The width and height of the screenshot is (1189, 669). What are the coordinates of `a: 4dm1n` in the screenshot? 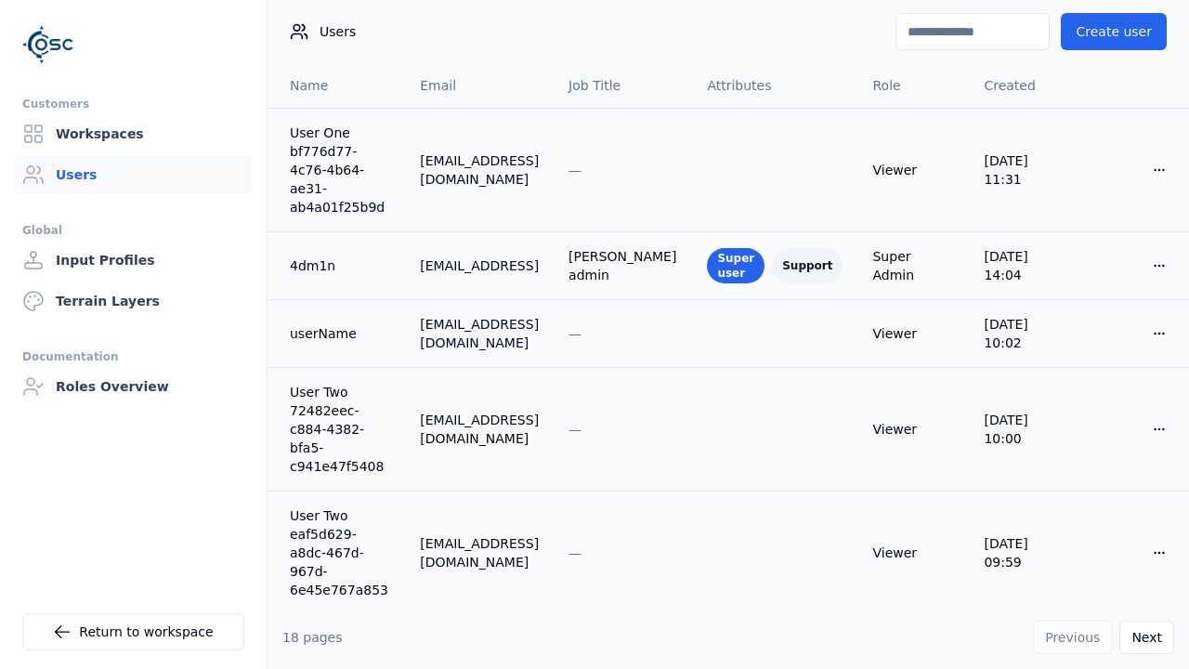 It's located at (340, 266).